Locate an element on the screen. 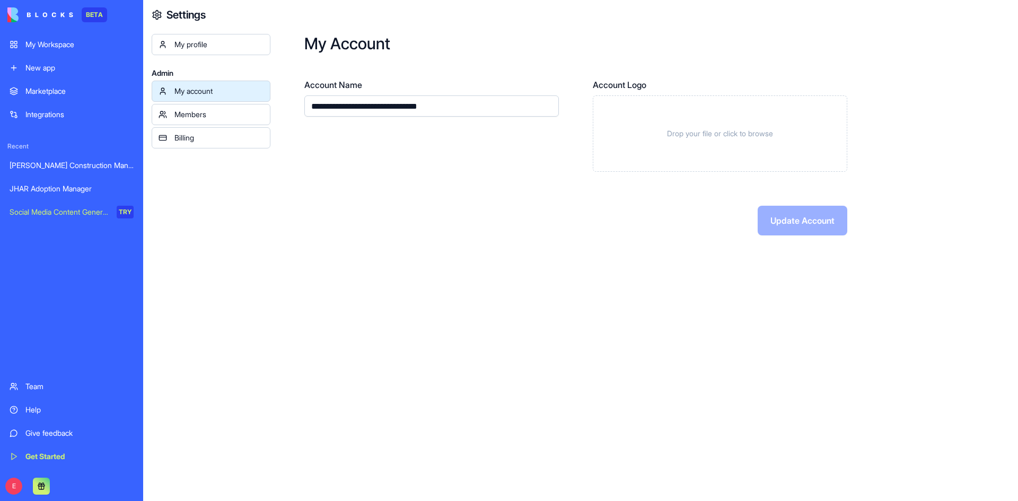 The width and height of the screenshot is (1018, 501). div: Drop your file or click to browse is located at coordinates (720, 134).